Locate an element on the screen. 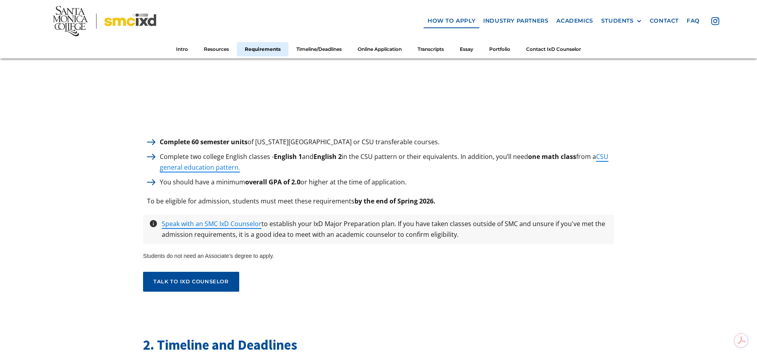 This screenshot has width=757, height=362. a: contact is located at coordinates (664, 21).